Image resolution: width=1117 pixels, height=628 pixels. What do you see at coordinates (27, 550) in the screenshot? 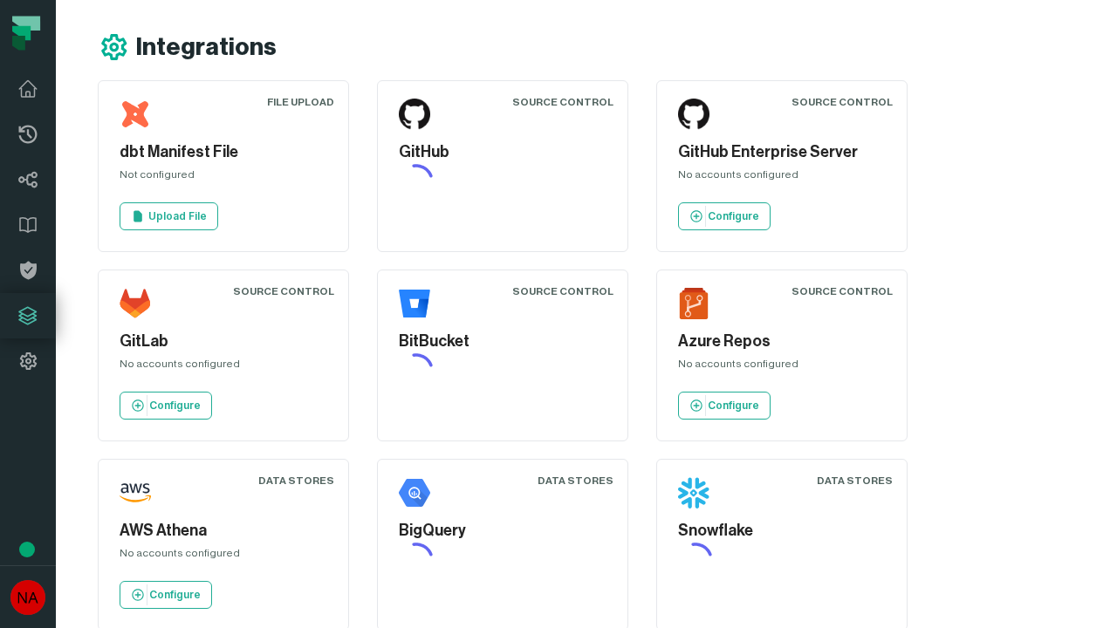
I see `div: Tooltip anchor` at bounding box center [27, 550].